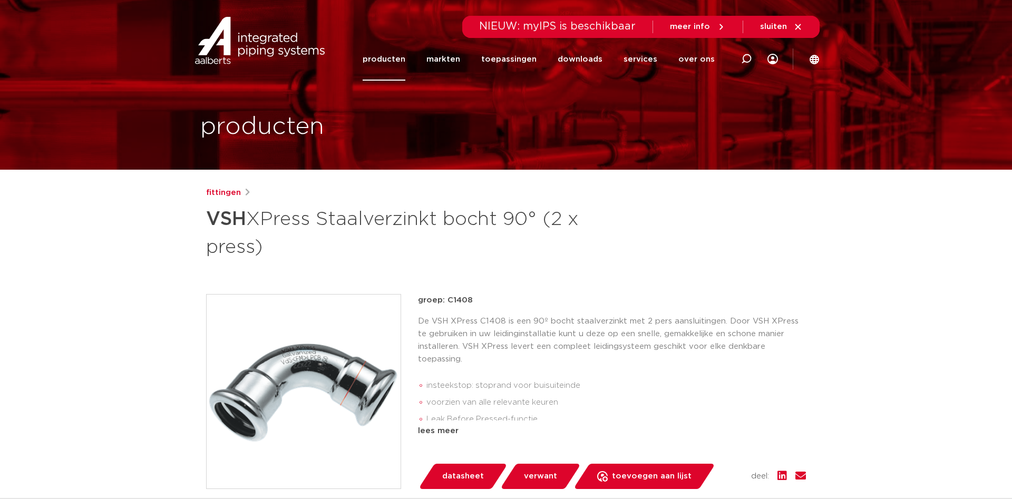 The image size is (1012, 499). Describe the element at coordinates (612, 341) in the screenshot. I see `p: De VSH XPress C1408 is een 90º bocht staalverzinkt met 2 pers aansluitingen. Door VSH XPress te g...` at that location.